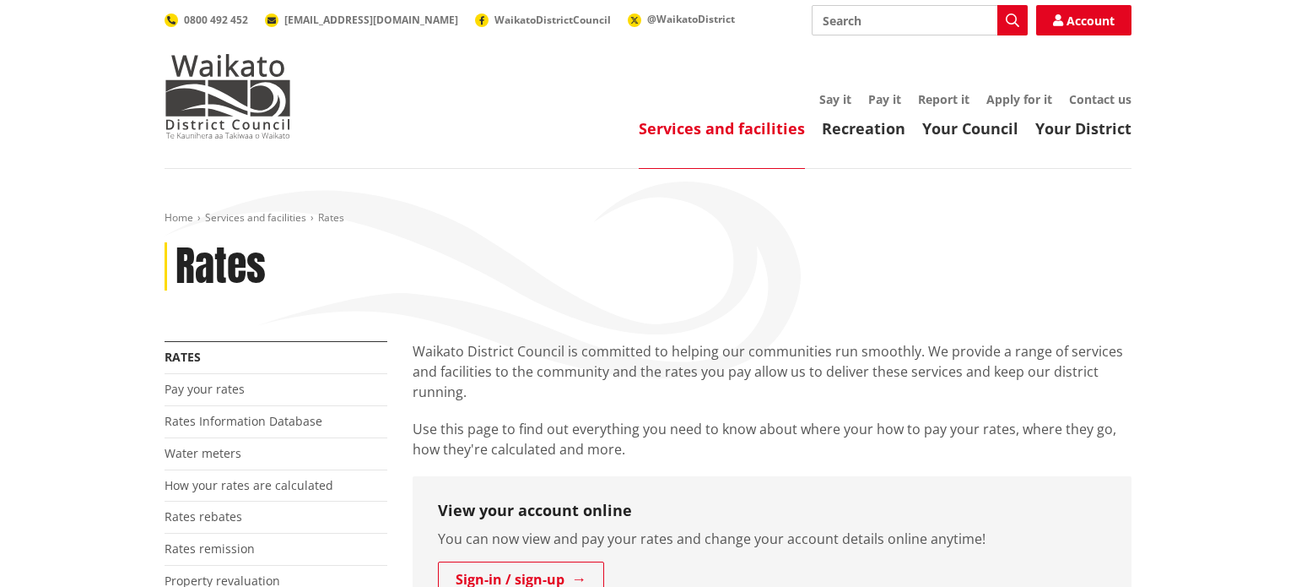 Image resolution: width=1296 pixels, height=587 pixels. Describe the element at coordinates (243, 420) in the screenshot. I see `a: Rates Information Database` at that location.